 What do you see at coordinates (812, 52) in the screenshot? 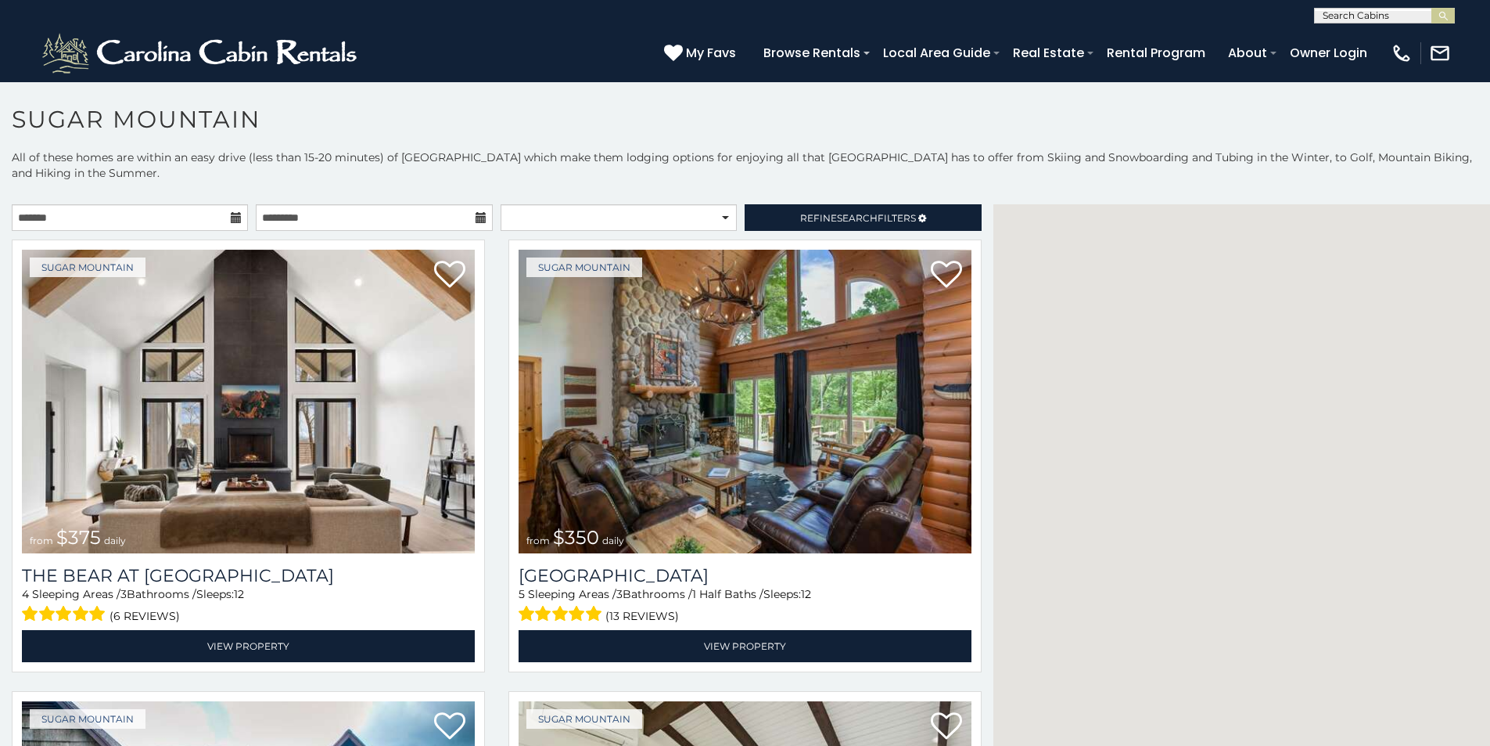
I see `a: Browse Rentals` at bounding box center [812, 52].